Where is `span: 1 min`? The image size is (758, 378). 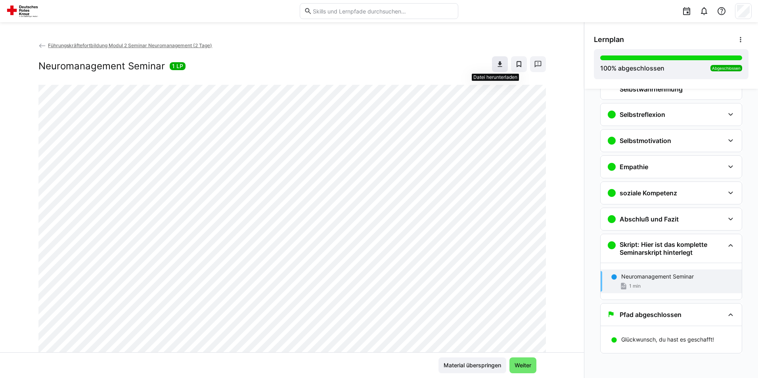 span: 1 min is located at coordinates (635, 286).